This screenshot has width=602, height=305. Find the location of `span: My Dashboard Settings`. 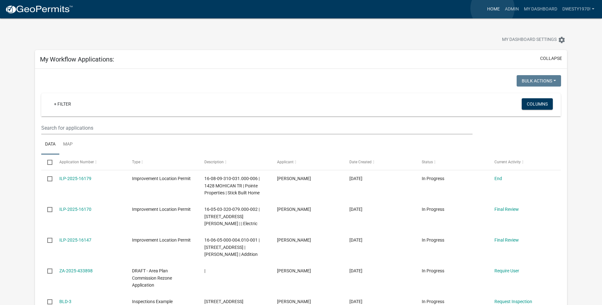

span: My Dashboard Settings is located at coordinates (530, 40).